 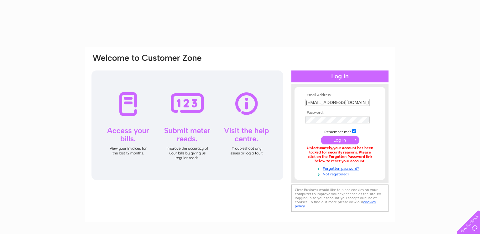 I want to click on th: Email Address:, so click(x=340, y=95).